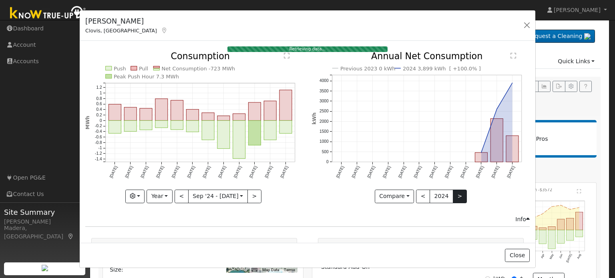 This screenshot has width=615, height=278. What do you see at coordinates (99, 98) in the screenshot?
I see `text: 0.8` at bounding box center [99, 98].